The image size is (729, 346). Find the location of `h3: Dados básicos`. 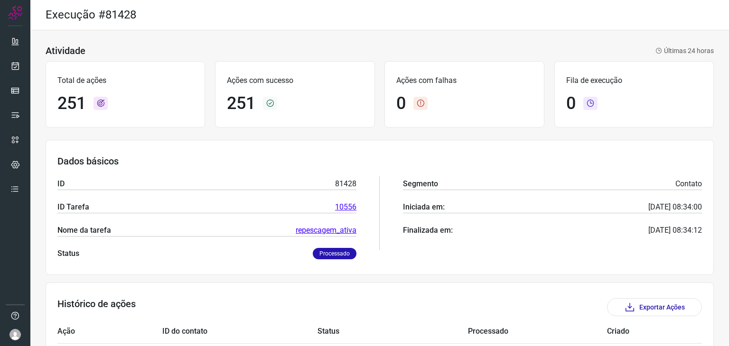

h3: Dados básicos is located at coordinates (380, 161).